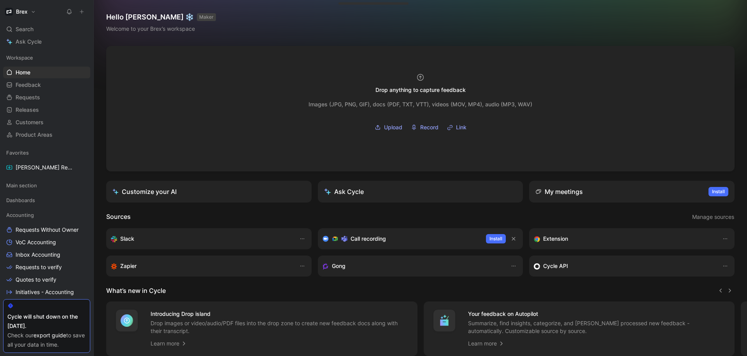 This screenshot has width=747, height=356. I want to click on a: Releases, so click(47, 110).